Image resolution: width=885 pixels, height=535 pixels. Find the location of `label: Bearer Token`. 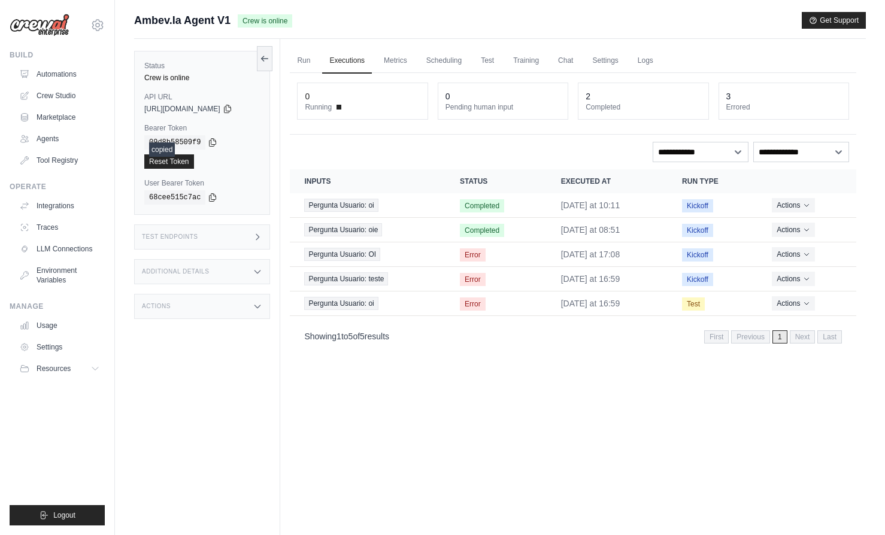

label: Bearer Token is located at coordinates (202, 128).